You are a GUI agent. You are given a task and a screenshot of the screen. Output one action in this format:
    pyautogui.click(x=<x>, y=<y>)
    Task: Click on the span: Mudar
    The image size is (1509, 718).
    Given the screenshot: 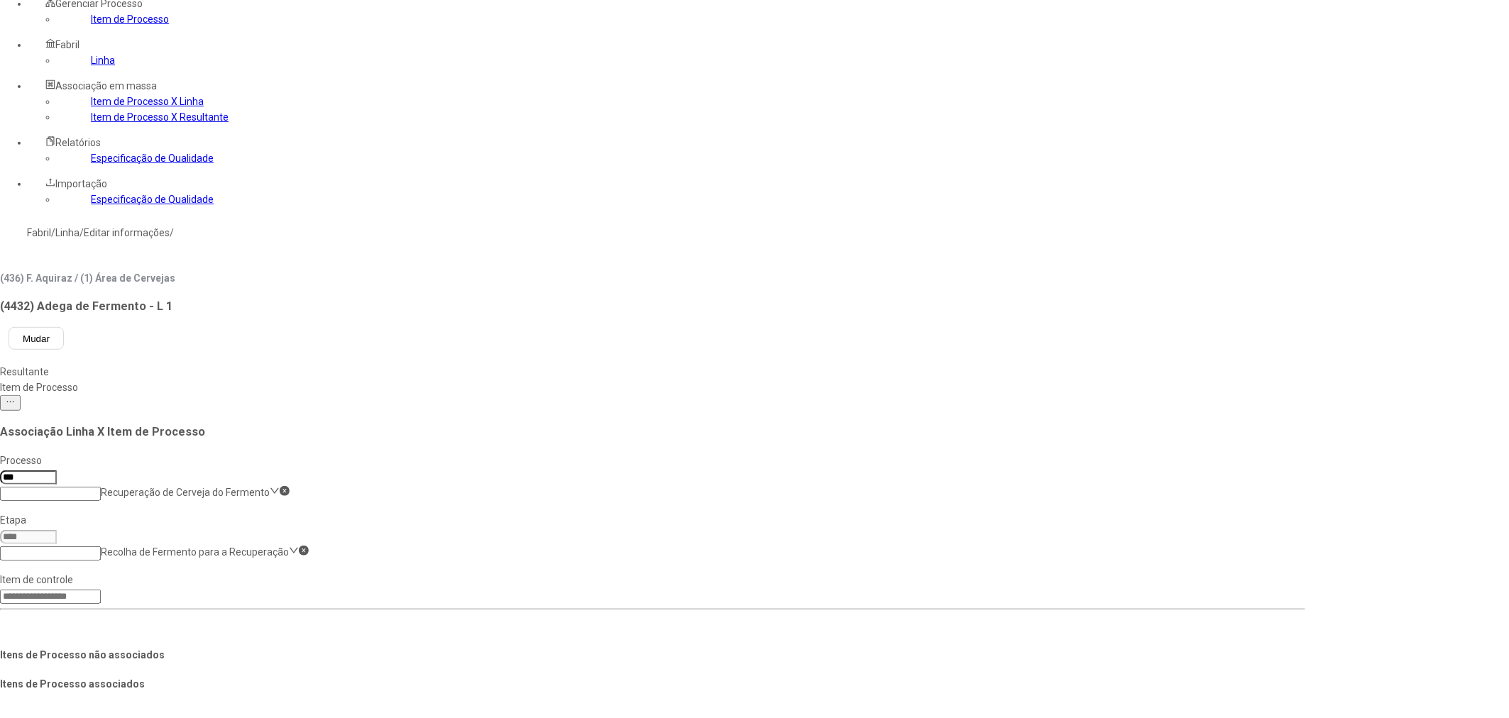 What is the action you would take?
    pyautogui.click(x=36, y=339)
    